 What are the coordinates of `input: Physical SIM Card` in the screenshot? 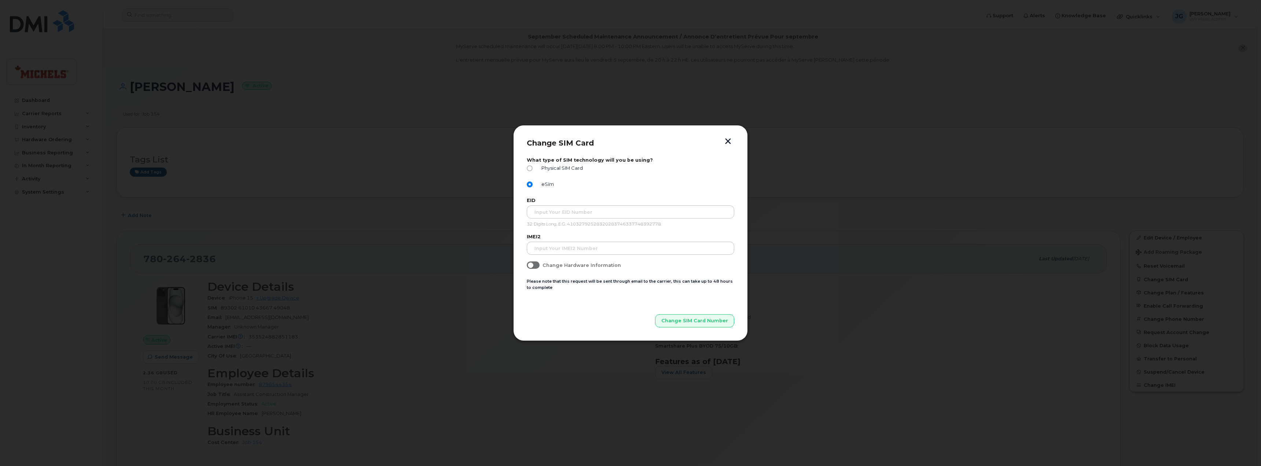 It's located at (530, 168).